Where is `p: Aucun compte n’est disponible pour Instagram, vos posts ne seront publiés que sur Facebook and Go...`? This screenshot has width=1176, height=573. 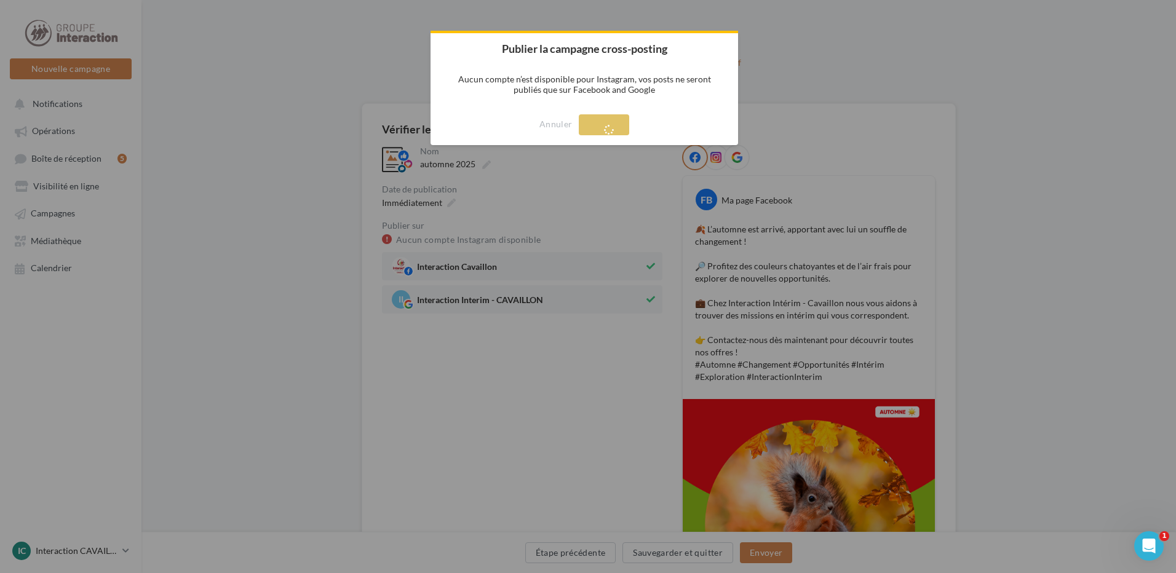
p: Aucun compte n’est disponible pour Instagram, vos posts ne seront publiés que sur Facebook and Go... is located at coordinates (584, 84).